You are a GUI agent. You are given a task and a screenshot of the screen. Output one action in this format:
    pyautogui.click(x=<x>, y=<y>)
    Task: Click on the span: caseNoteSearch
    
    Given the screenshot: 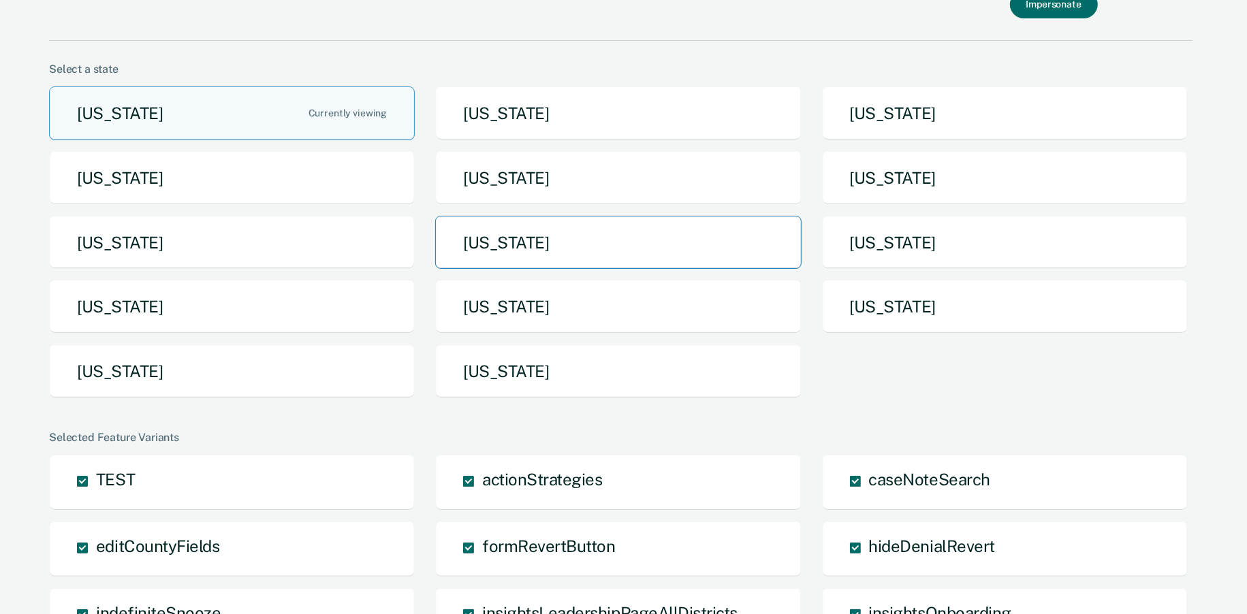 What is the action you would take?
    pyautogui.click(x=929, y=479)
    